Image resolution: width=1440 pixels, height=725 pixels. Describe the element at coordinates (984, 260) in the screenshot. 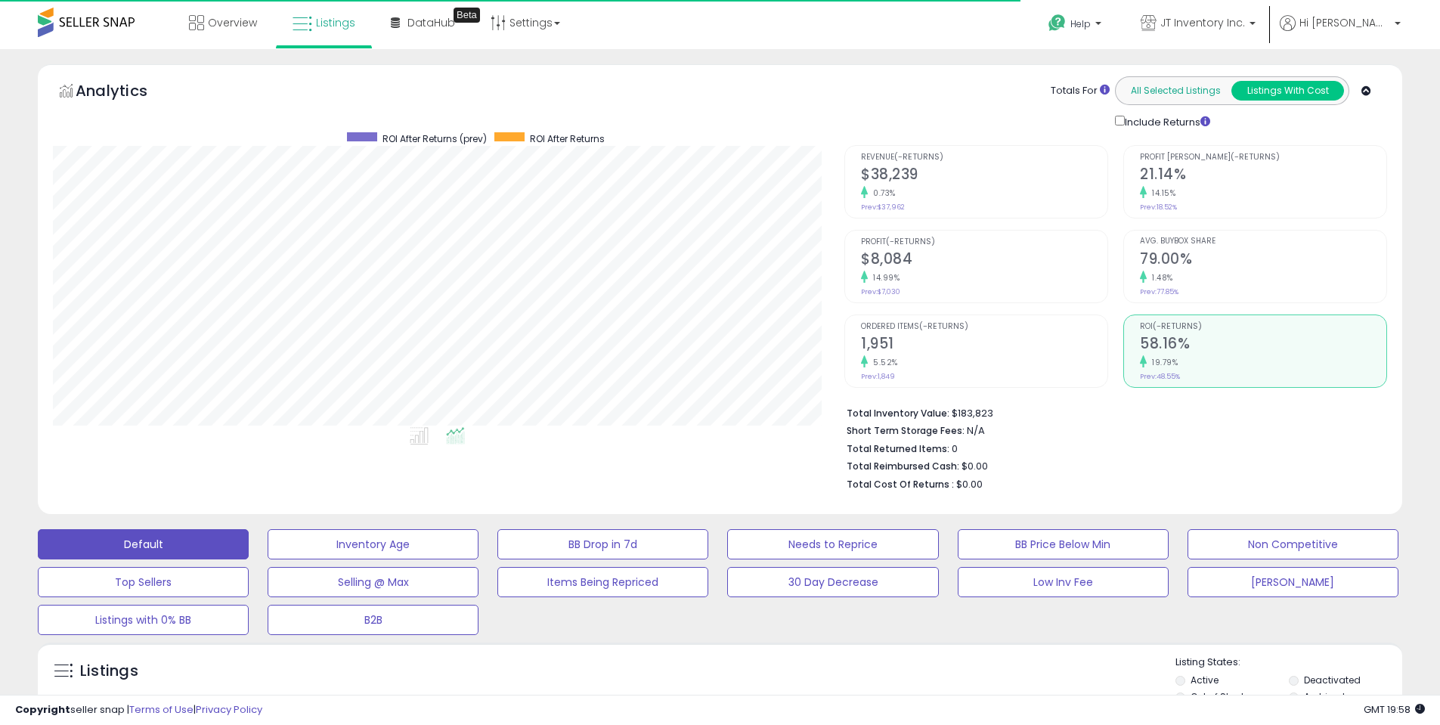

I see `h2: $8,084` at that location.